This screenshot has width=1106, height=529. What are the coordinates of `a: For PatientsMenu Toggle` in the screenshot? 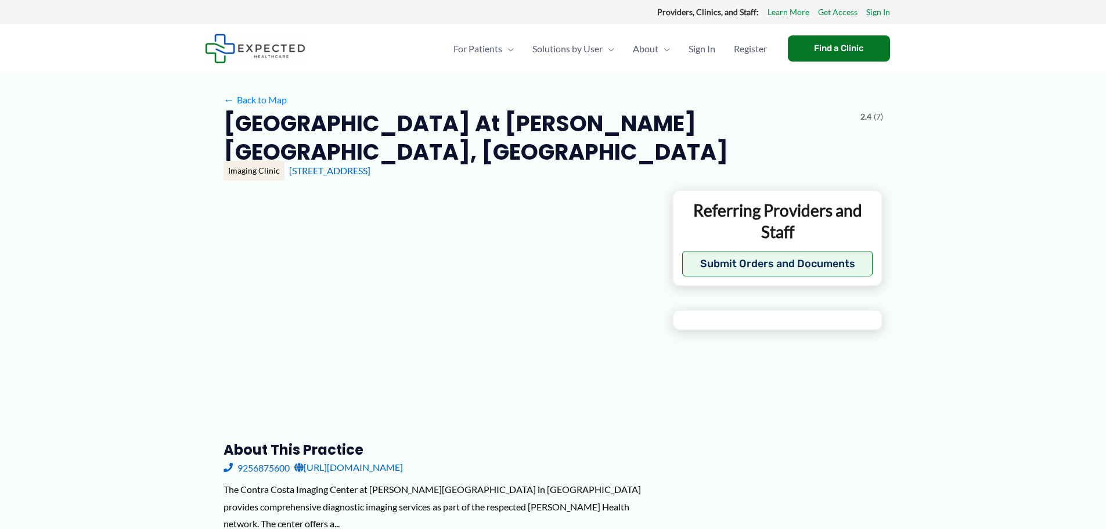 It's located at (484, 49).